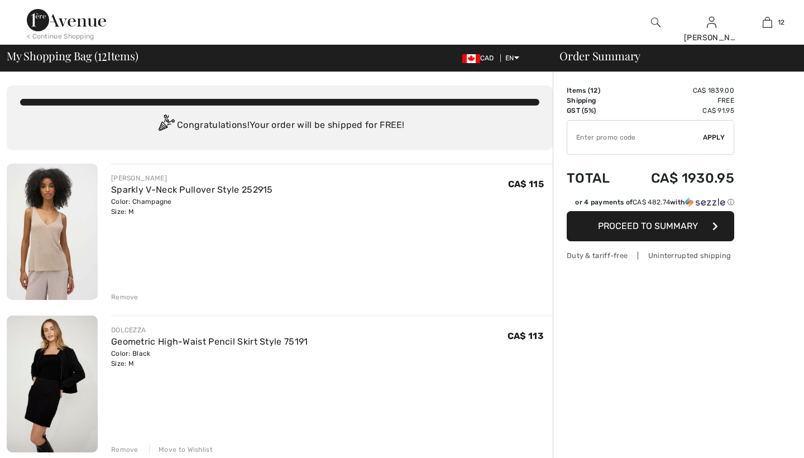 This screenshot has width=804, height=458. I want to click on span: My Shopping Bag ( Items), so click(73, 56).